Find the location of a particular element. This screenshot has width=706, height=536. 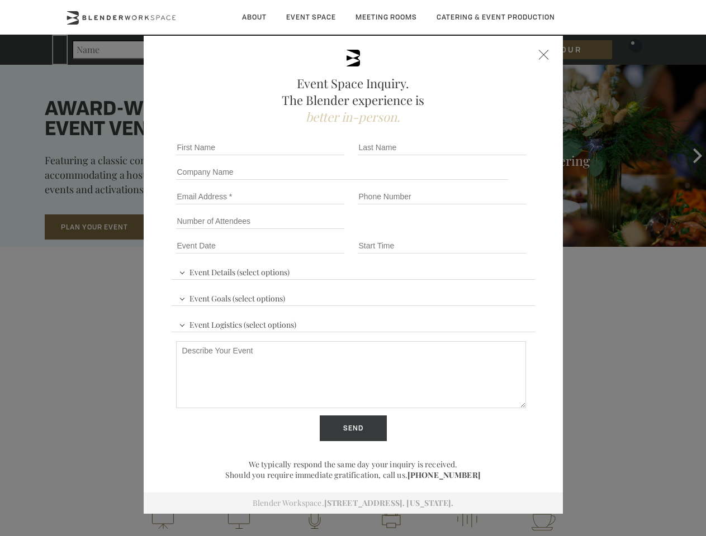

input: Event Date is located at coordinates (260, 246).